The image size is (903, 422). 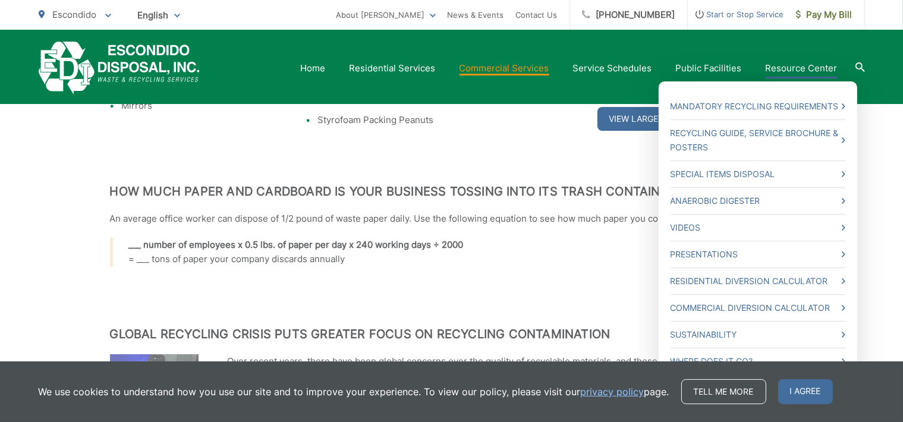 I want to click on a: View Large Image, so click(x=648, y=119).